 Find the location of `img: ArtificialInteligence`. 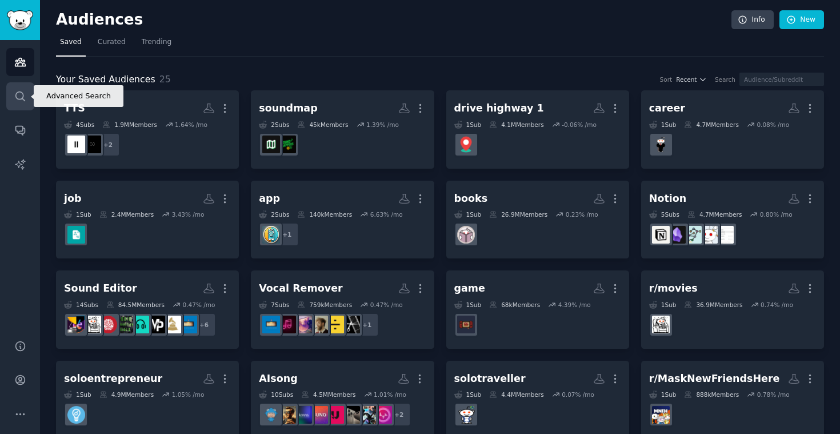

img: ArtificialInteligence is located at coordinates (92, 144).